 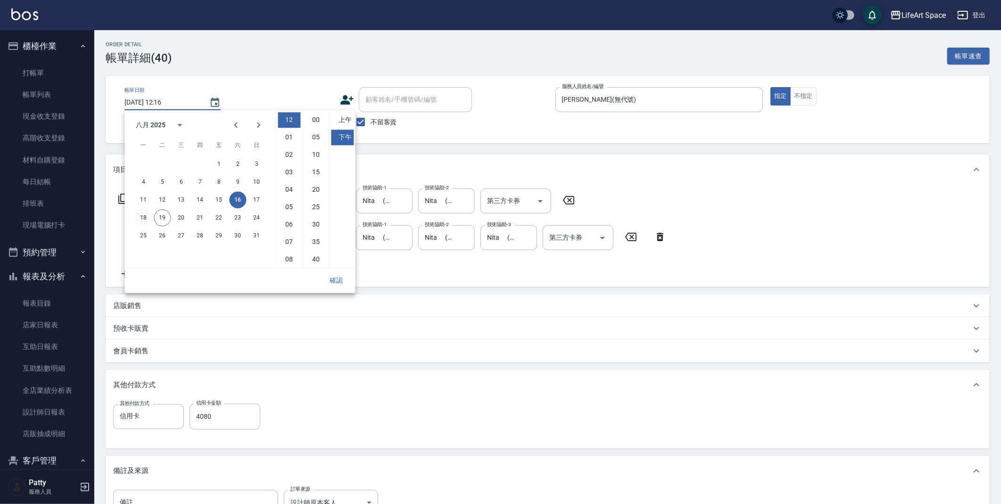 I want to click on label: 服務人員姓名/編號, so click(x=583, y=86).